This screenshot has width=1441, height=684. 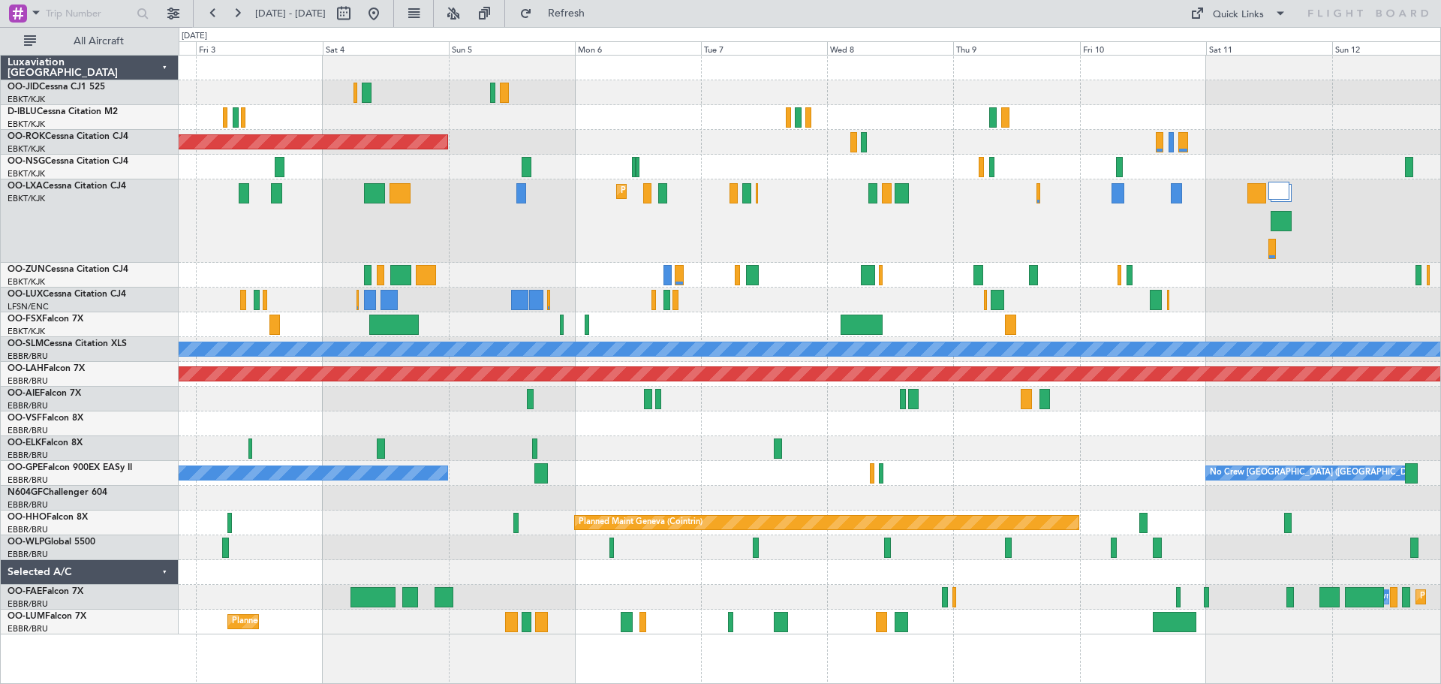 I want to click on a: OO-LUMFalcon 7X, so click(x=47, y=616).